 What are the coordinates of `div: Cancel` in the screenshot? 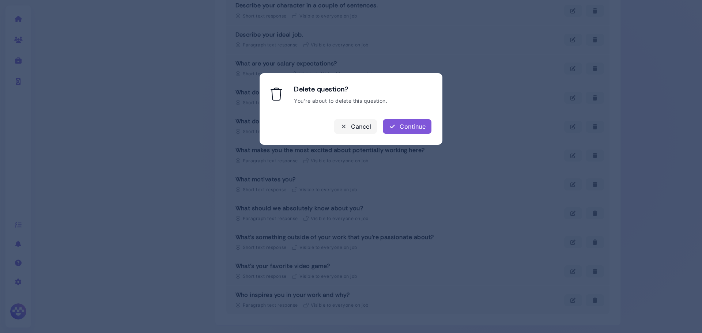 It's located at (355, 126).